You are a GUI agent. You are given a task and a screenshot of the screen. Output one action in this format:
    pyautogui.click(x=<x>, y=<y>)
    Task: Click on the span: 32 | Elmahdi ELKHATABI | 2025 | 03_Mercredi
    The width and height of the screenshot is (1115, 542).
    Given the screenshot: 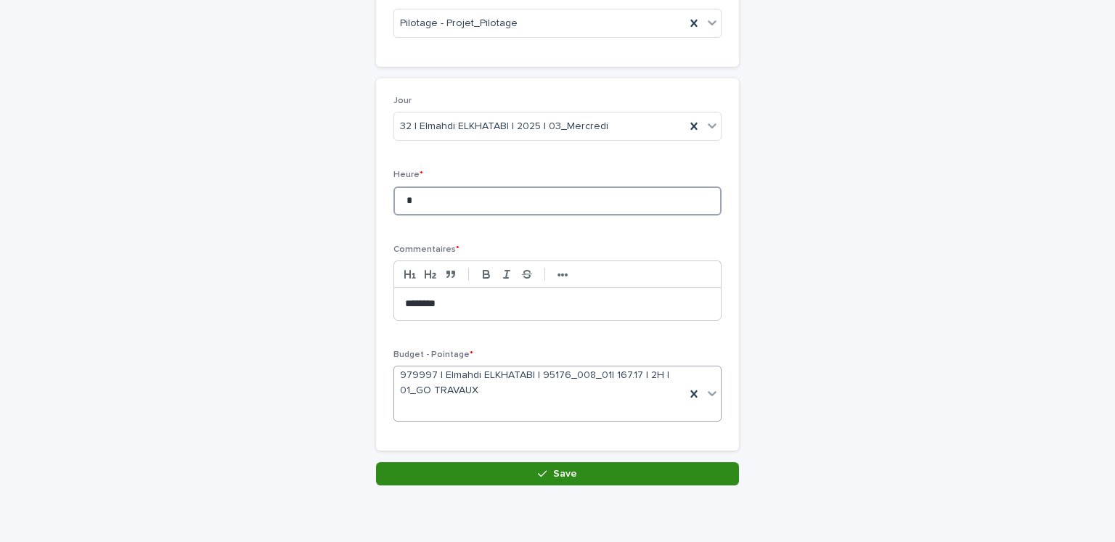 What is the action you would take?
    pyautogui.click(x=504, y=126)
    